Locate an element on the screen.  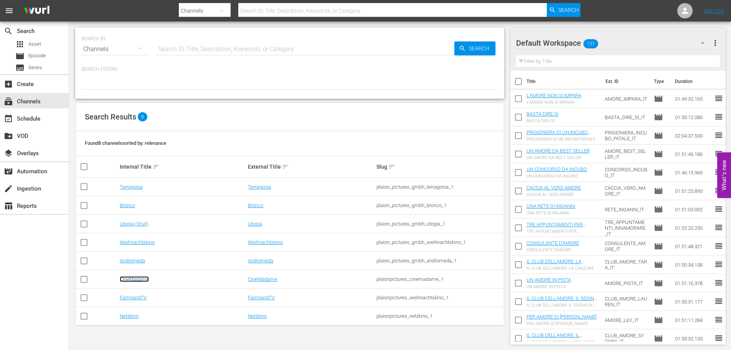
div: plaion_pictures_gmbh_andromeda_1 is located at coordinates (439, 260).